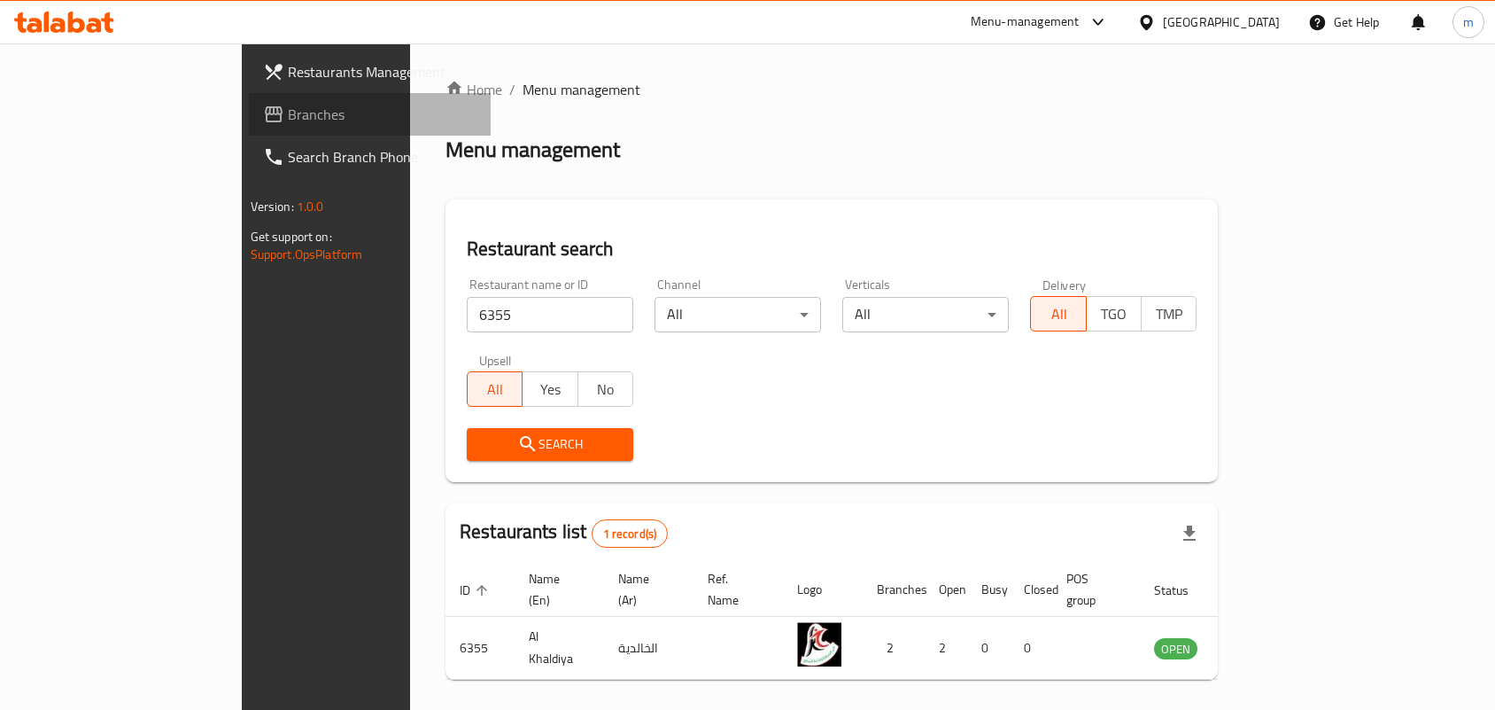 The width and height of the screenshot is (1495, 710). What do you see at coordinates (605, 389) in the screenshot?
I see `button: No` at bounding box center [605, 389].